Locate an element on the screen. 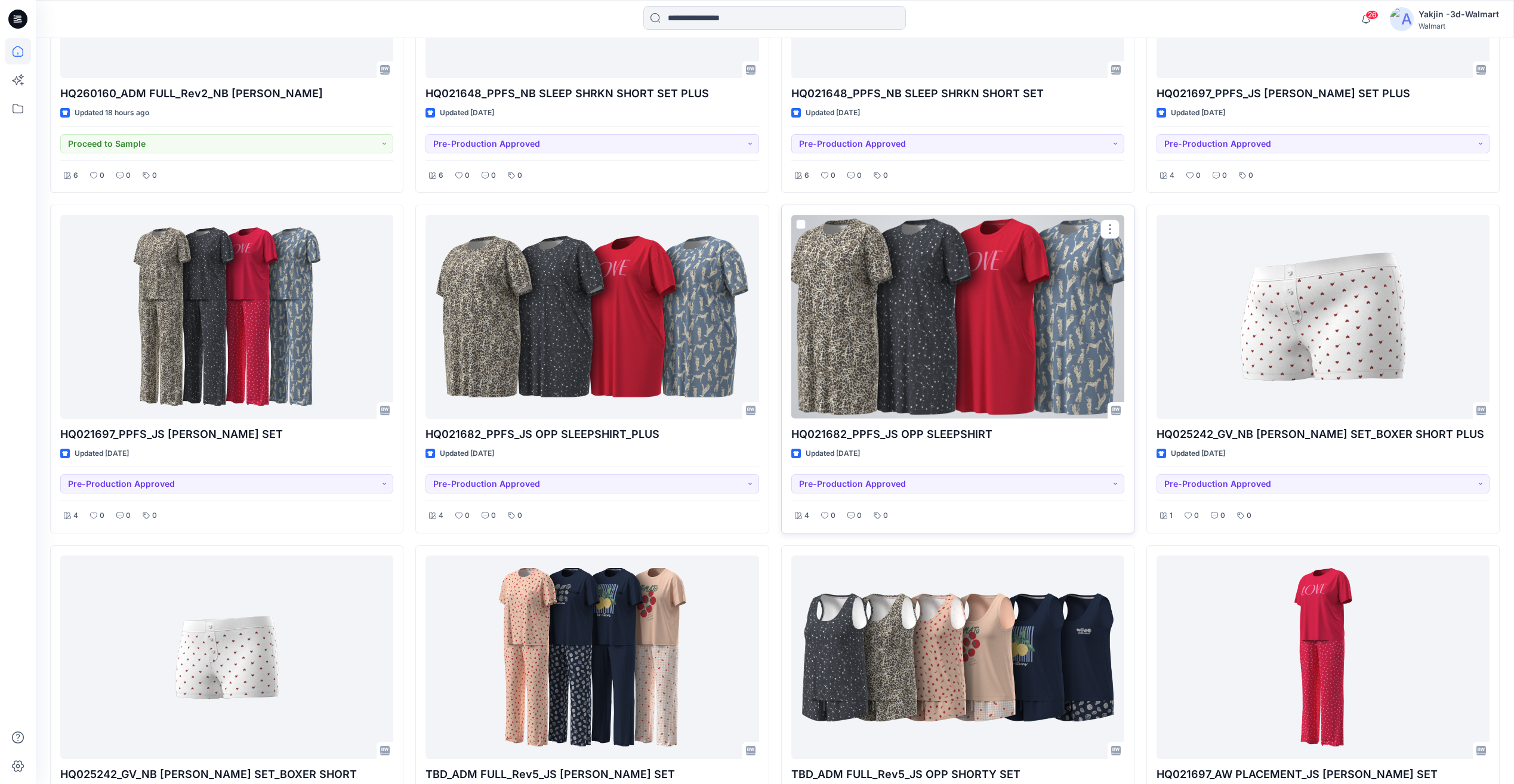 This screenshot has width=1514, height=784. a: HQ021682_PPFS_JS OPP SLEEPSHIRT_PLUS is located at coordinates (592, 316).